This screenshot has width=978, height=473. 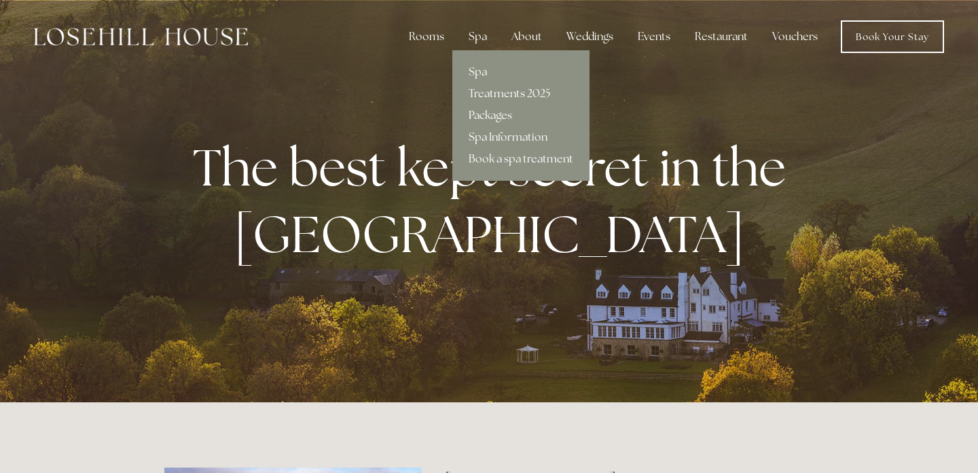 What do you see at coordinates (521, 116) in the screenshot?
I see `a: Packages` at bounding box center [521, 116].